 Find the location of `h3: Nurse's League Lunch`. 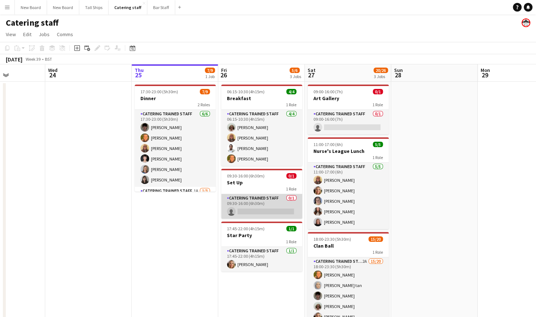

h3: Nurse's League Lunch is located at coordinates (348, 151).